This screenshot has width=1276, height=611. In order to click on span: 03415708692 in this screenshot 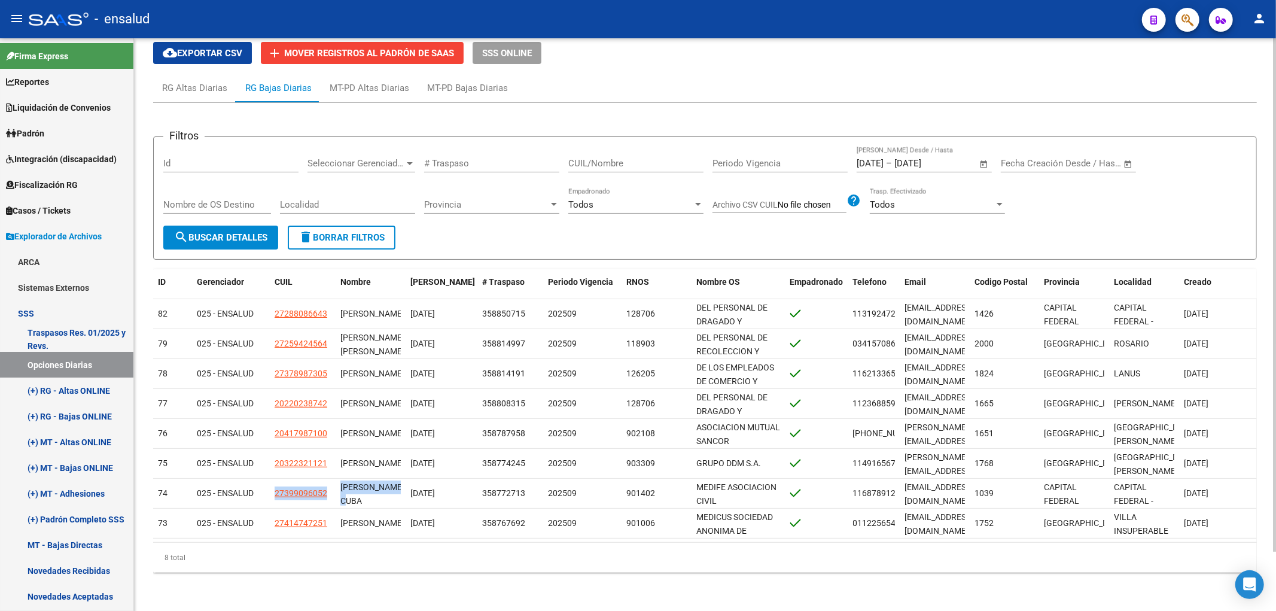, I will do `click(879, 343)`.